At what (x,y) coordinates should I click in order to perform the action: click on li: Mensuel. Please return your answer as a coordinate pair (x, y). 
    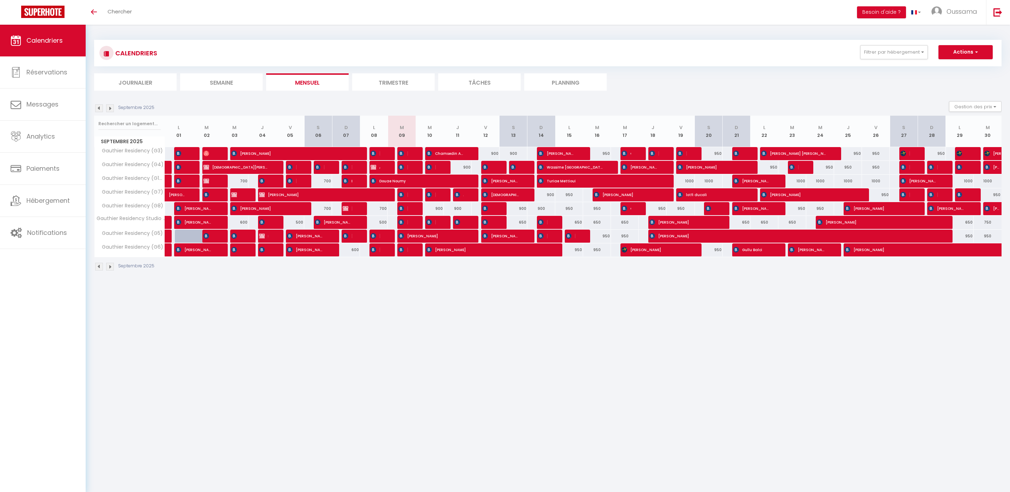
    Looking at the image, I should click on (307, 82).